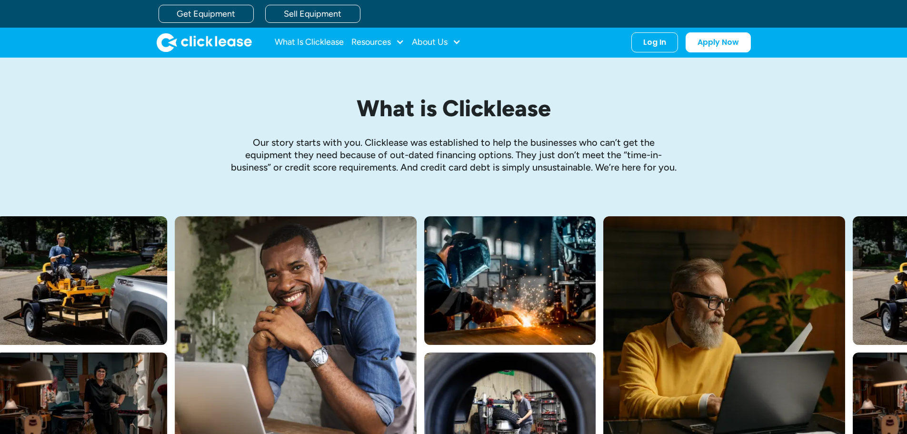 The width and height of the screenshot is (907, 434). Describe the element at coordinates (454, 155) in the screenshot. I see `p: Our story starts with you. Clicklease was established to help the businesses who can’t get the eq...` at that location.